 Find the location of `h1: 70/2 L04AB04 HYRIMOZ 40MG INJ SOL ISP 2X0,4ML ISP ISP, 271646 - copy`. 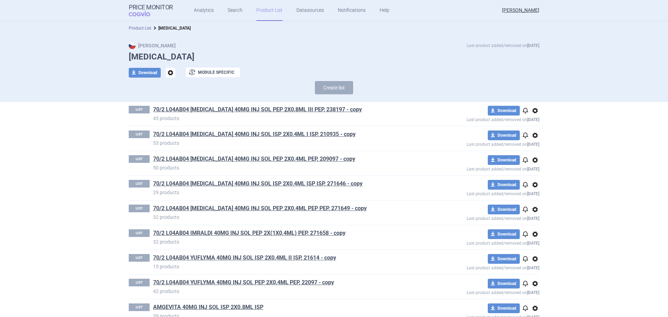

h1: 70/2 L04AB04 HYRIMOZ 40MG INJ SOL ISP 2X0,4ML ISP ISP, 271646 - copy is located at coordinates (285, 184).